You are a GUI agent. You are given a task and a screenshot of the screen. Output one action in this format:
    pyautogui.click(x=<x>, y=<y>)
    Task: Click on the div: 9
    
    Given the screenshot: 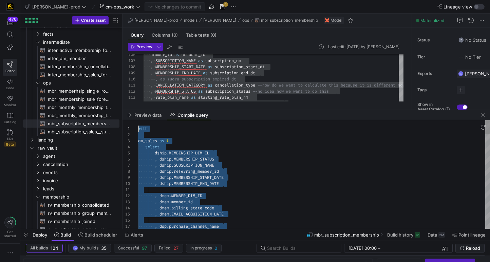 What is the action you would take?
    pyautogui.click(x=126, y=177)
    